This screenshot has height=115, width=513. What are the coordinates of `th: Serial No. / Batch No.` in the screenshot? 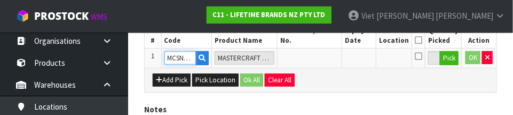 It's located at (310, 35).